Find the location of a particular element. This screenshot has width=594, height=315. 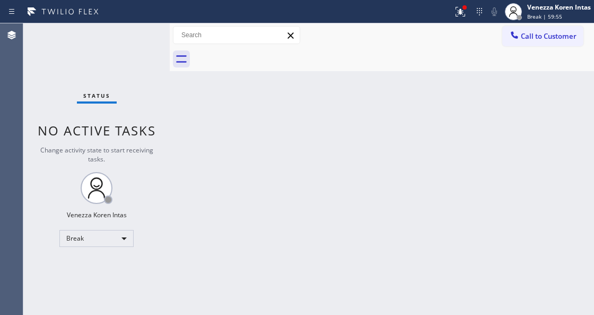

span: Change activity state to start receiving tasks. is located at coordinates (97, 154).